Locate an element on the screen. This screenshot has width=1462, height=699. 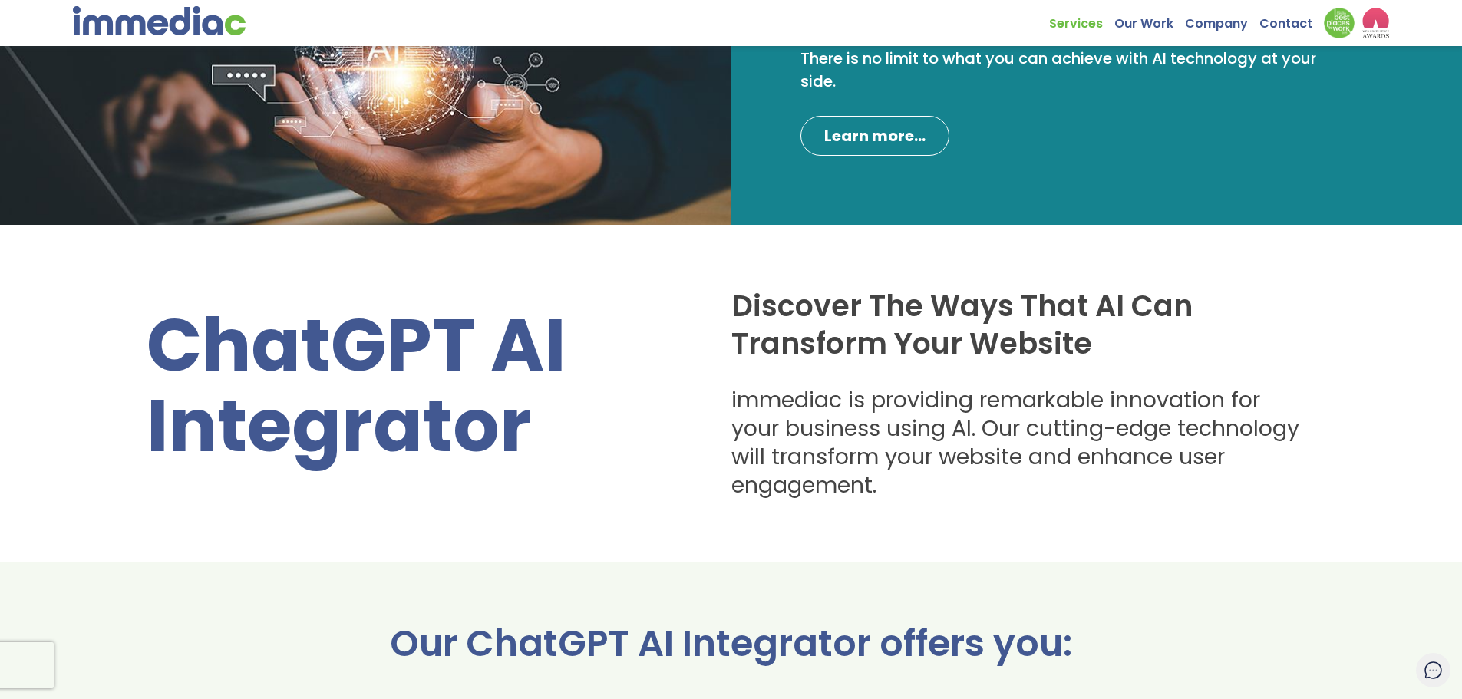
h2: Discover The Ways That AI Can Transform Your Website is located at coordinates (1017, 325).